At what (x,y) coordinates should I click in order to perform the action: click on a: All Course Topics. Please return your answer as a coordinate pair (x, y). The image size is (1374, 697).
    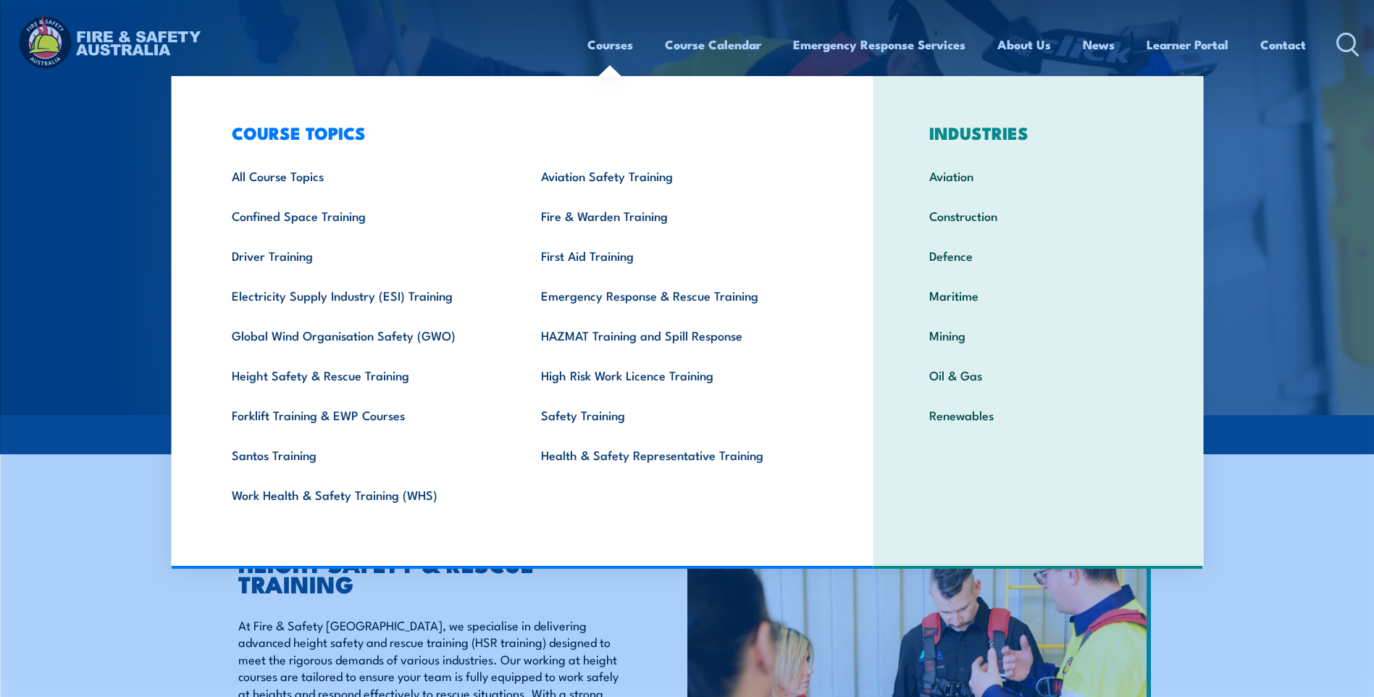
    Looking at the image, I should click on (364, 175).